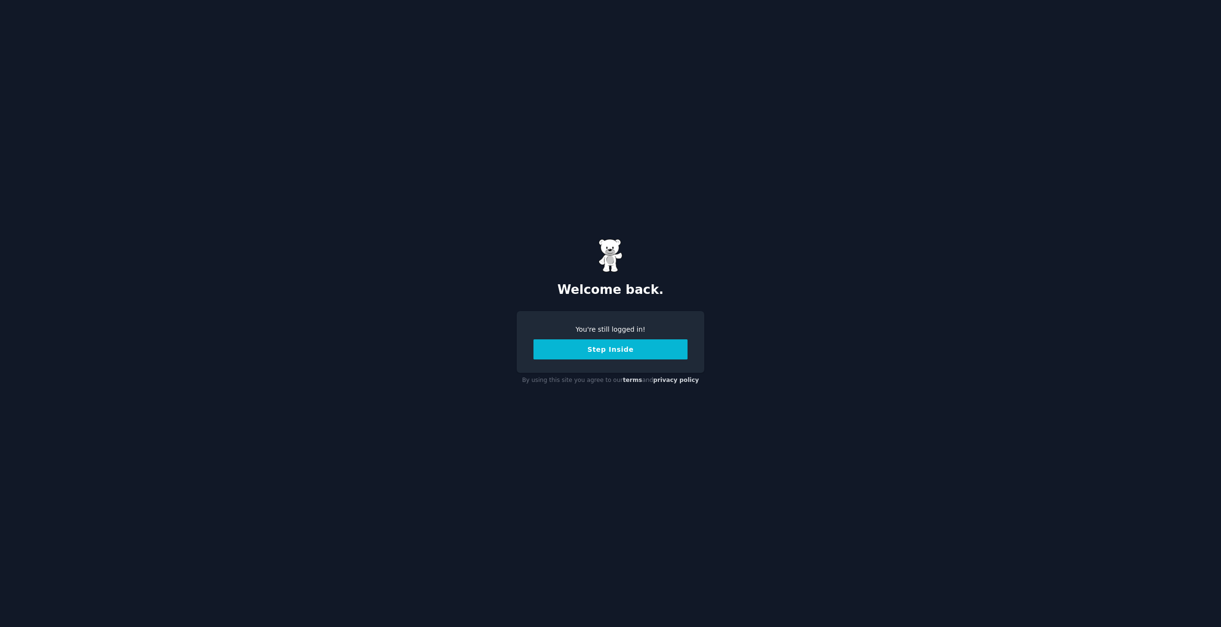 The height and width of the screenshot is (627, 1221). Describe the element at coordinates (611, 349) in the screenshot. I see `button: Step Inside` at that location.